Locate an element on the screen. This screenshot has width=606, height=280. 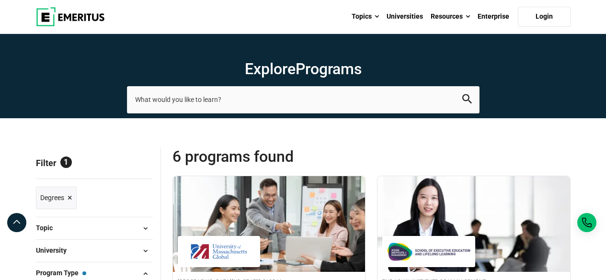
span: University is located at coordinates (55, 251).